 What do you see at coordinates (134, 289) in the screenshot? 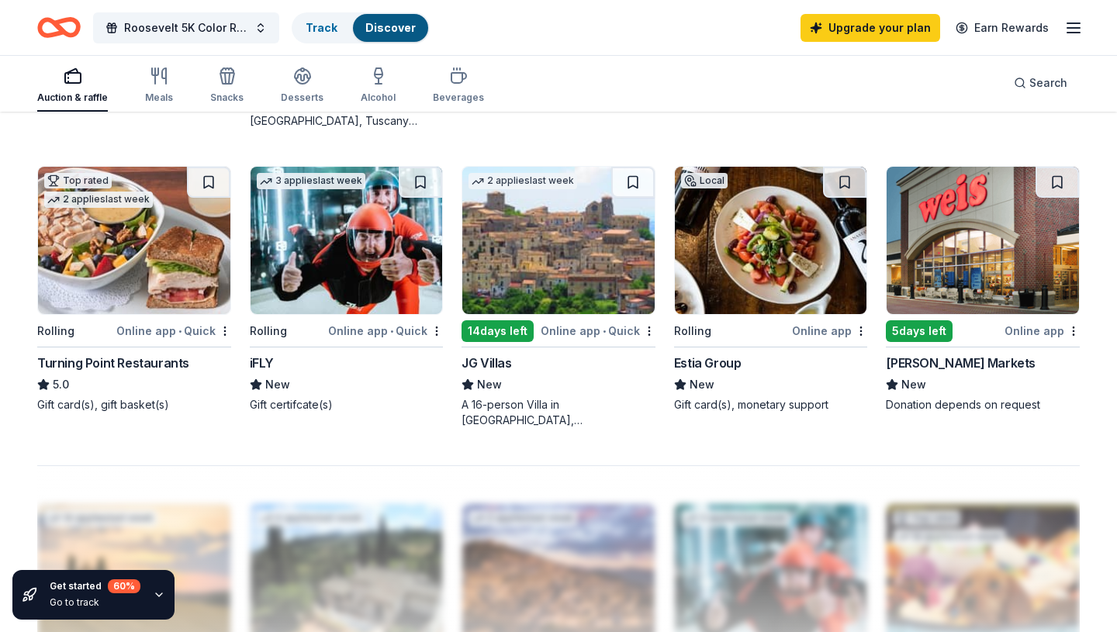
I see `a: Image for Turning Point RestaurantsTop rated2 applieslast weekRollingOnline app•QuickTurning Poin...` at bounding box center [134, 289].